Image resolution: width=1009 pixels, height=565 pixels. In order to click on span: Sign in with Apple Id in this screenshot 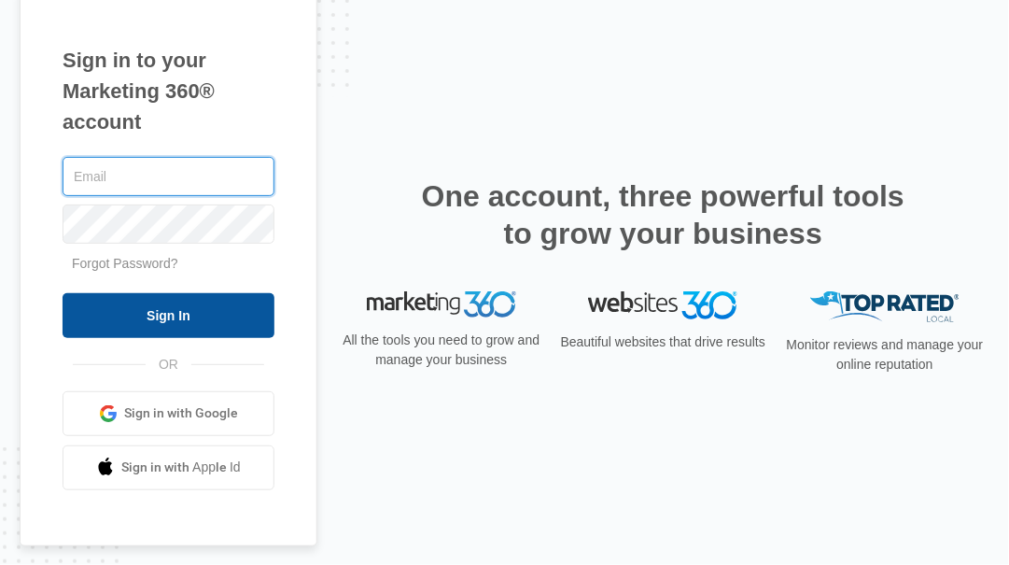, I will do `click(181, 467)`.